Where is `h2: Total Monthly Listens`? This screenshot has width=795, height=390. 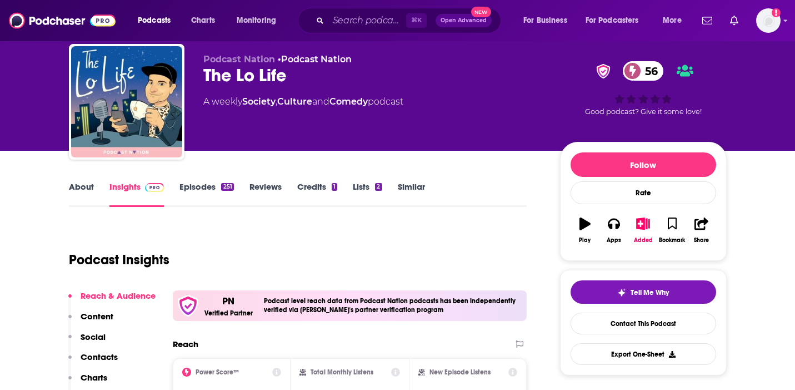
h2: Total Monthly Listens is located at coordinates (342, 372).